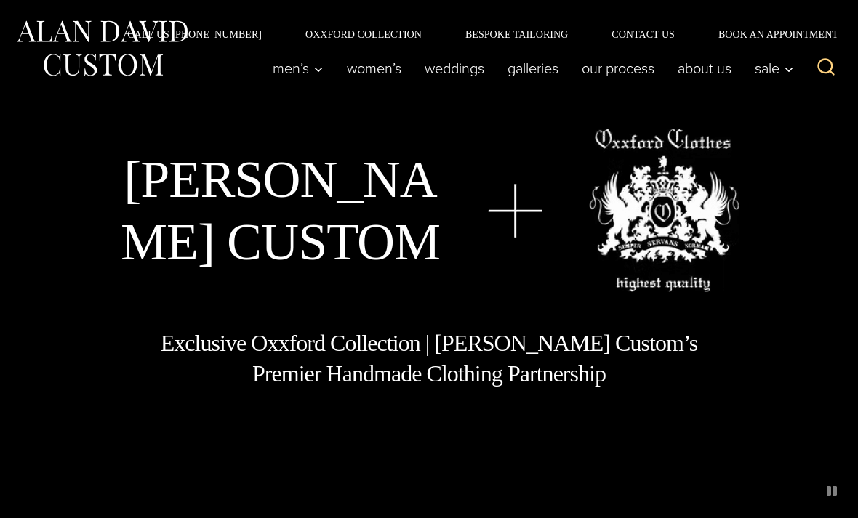 The width and height of the screenshot is (858, 518). I want to click on button: View Search Form, so click(826, 68).